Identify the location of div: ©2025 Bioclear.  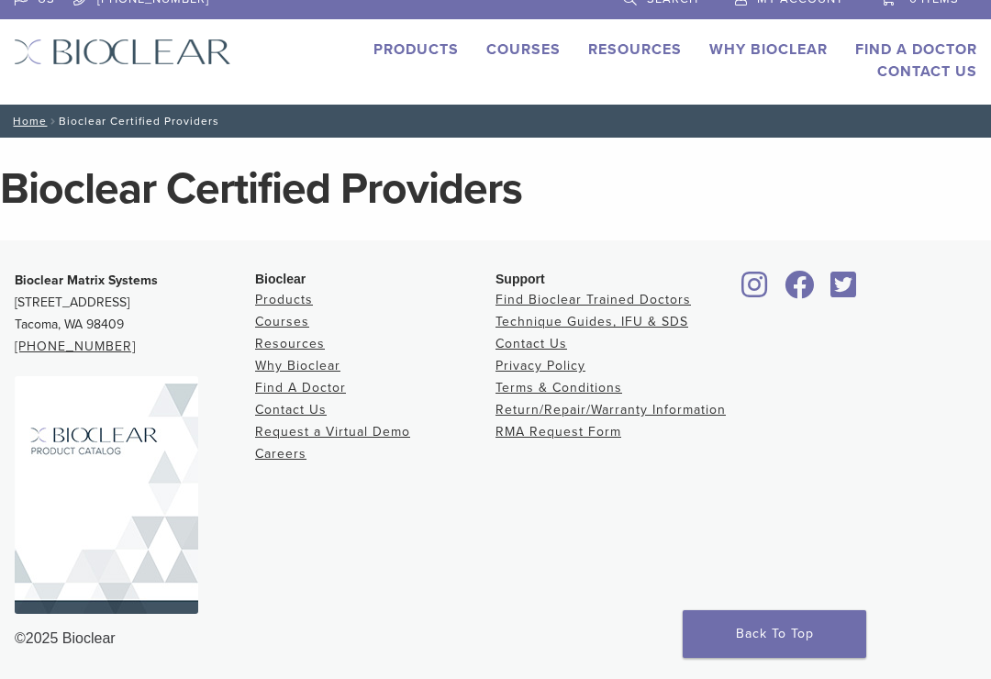
(495, 638).